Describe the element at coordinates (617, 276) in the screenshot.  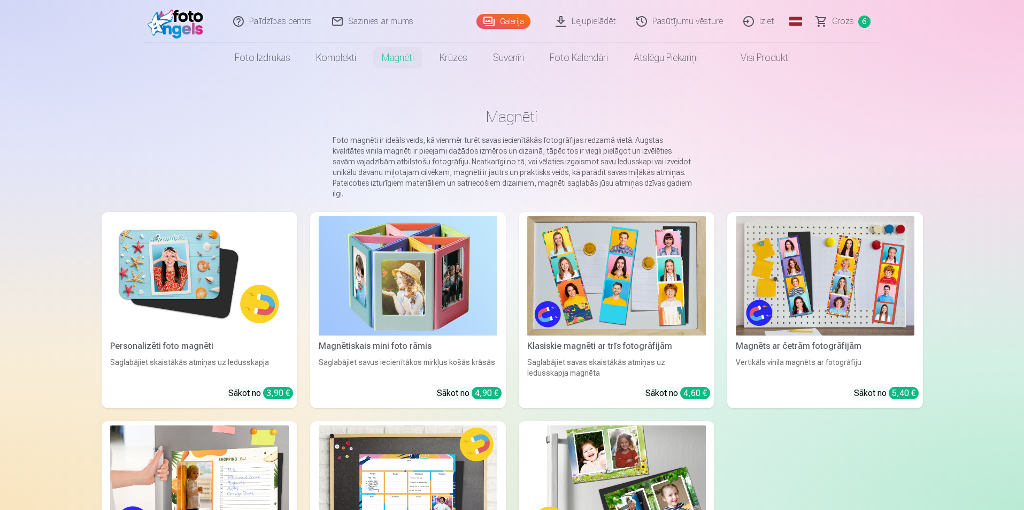
I see `img: Klasiskie magnēti ar trīs fotogrāfijām` at that location.